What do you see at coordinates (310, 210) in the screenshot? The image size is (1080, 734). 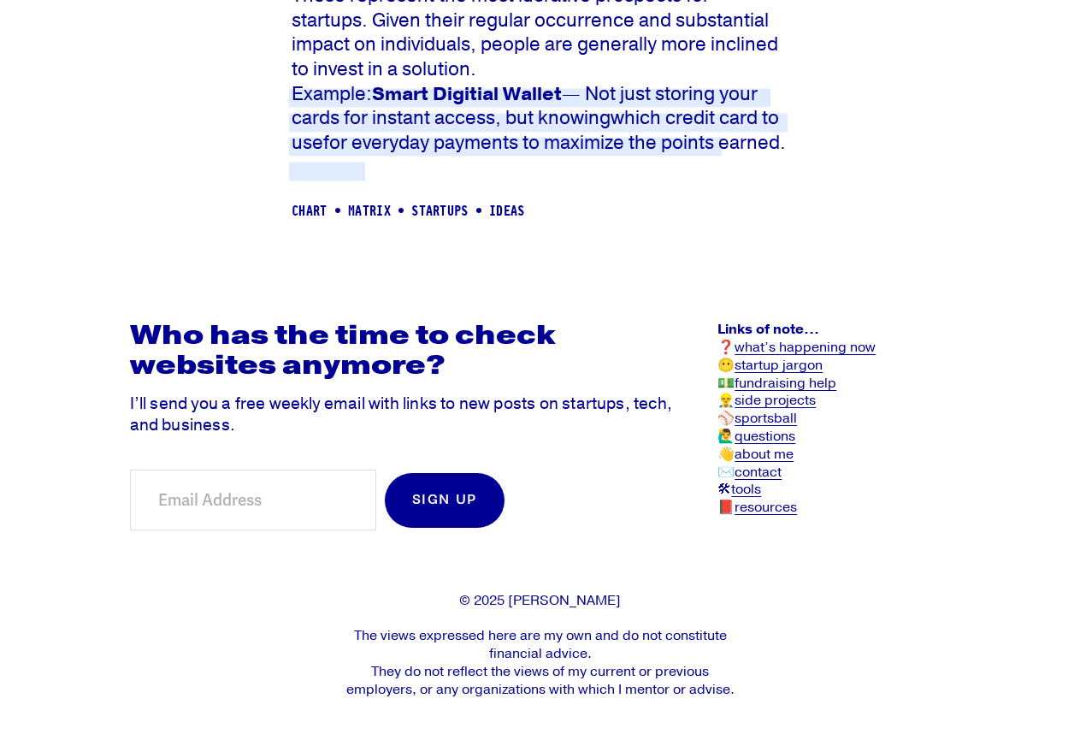 I see `a: chart` at bounding box center [310, 210].